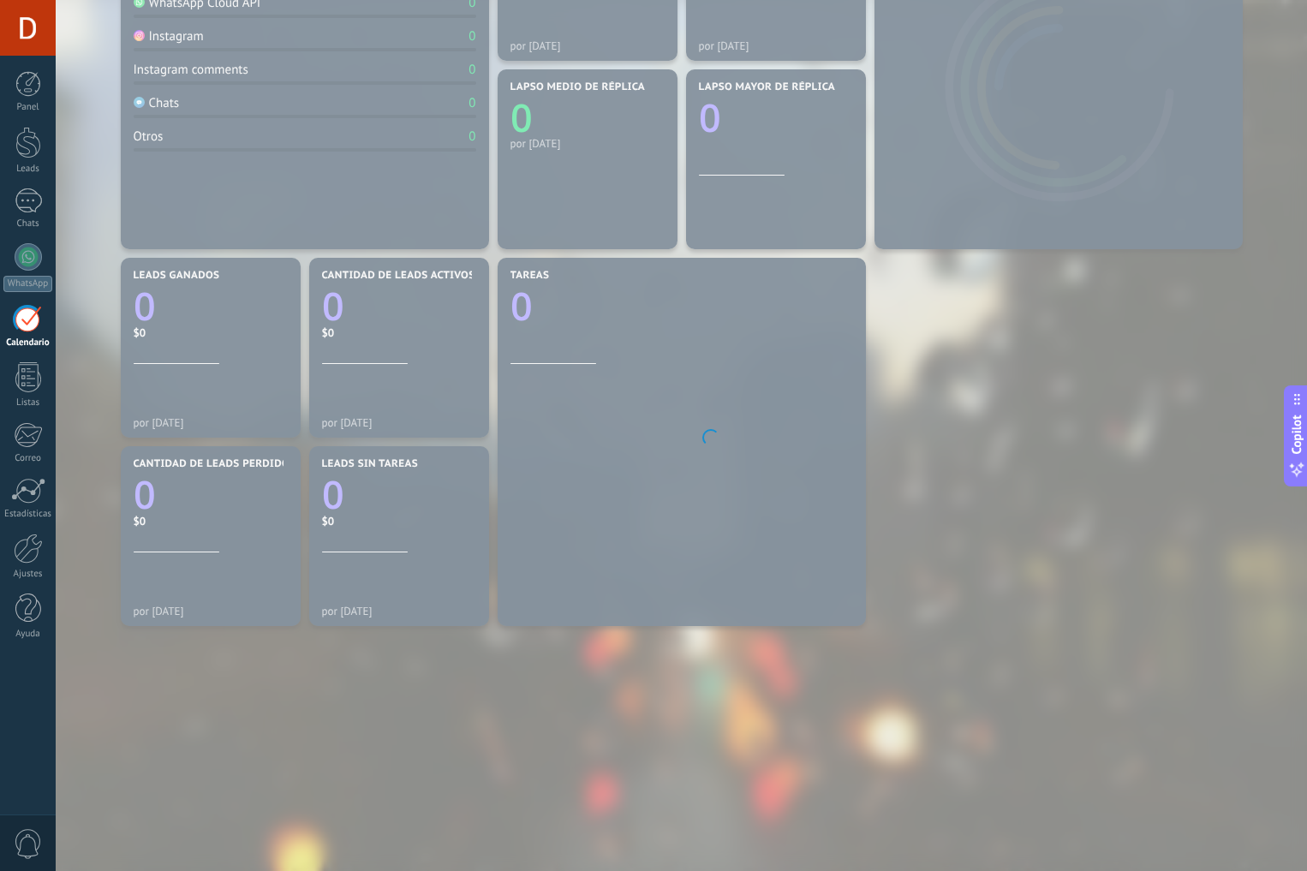  Describe the element at coordinates (28, 223) in the screenshot. I see `div: Chats` at that location.